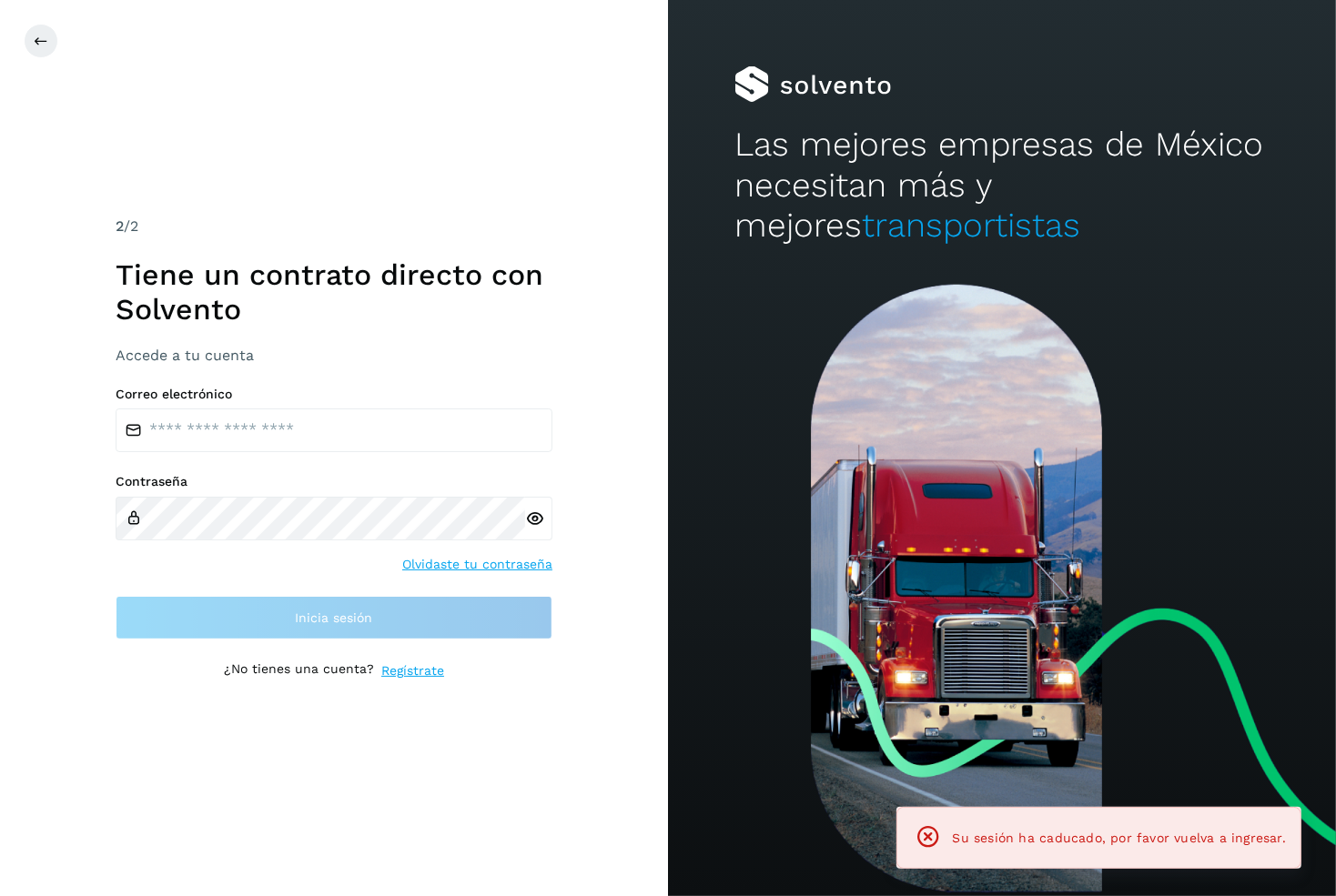 The image size is (1336, 896). Describe the element at coordinates (334, 292) in the screenshot. I see `h1: Tiene un contrato directo con Solvento` at that location.